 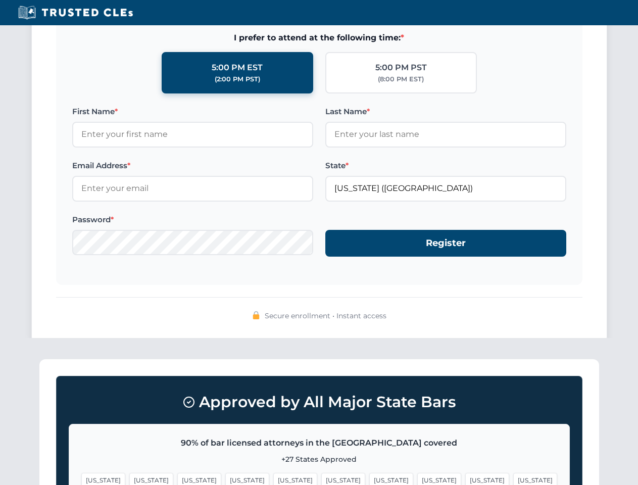 I want to click on div: (8:00 PM EST), so click(x=401, y=79).